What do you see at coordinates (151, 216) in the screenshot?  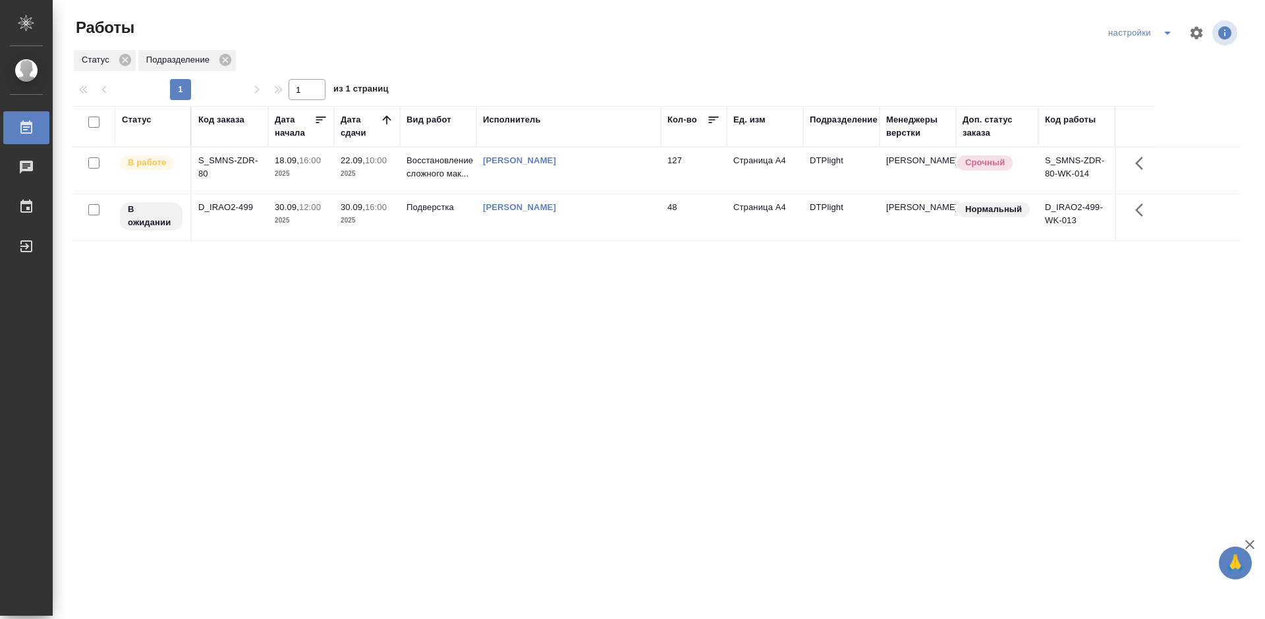 I see `div: Исполнитель назначен, приступать к работе пока рано` at bounding box center [151, 216].